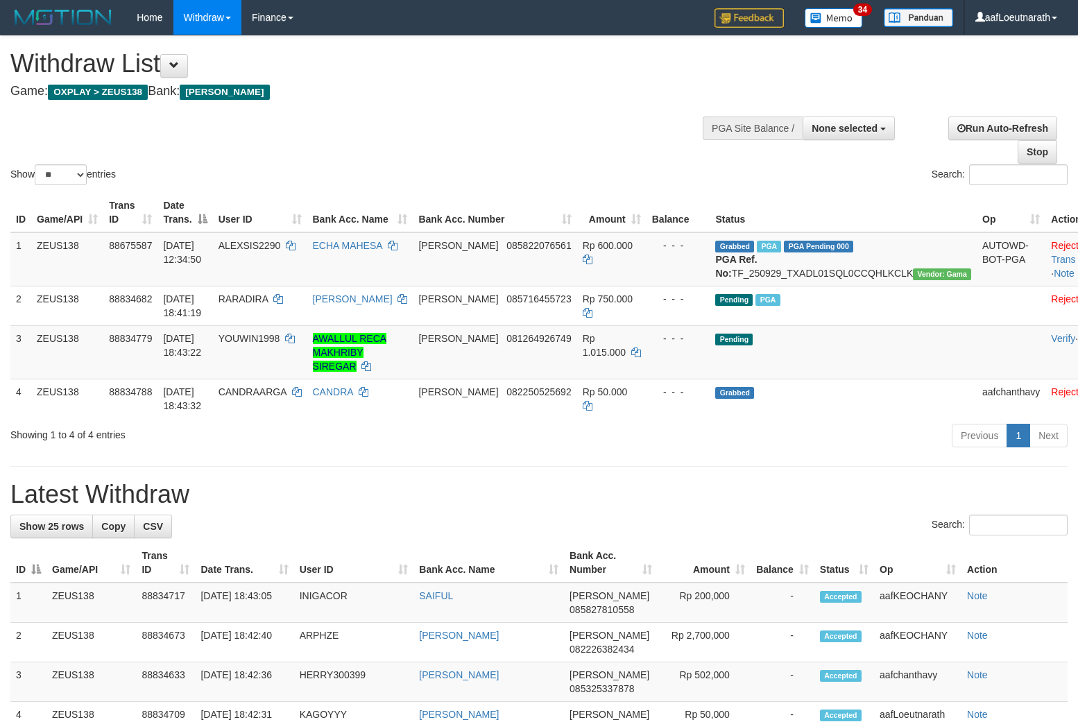 This screenshot has height=722, width=1078. What do you see at coordinates (354, 642) in the screenshot?
I see `td: ARPHZE` at bounding box center [354, 642].